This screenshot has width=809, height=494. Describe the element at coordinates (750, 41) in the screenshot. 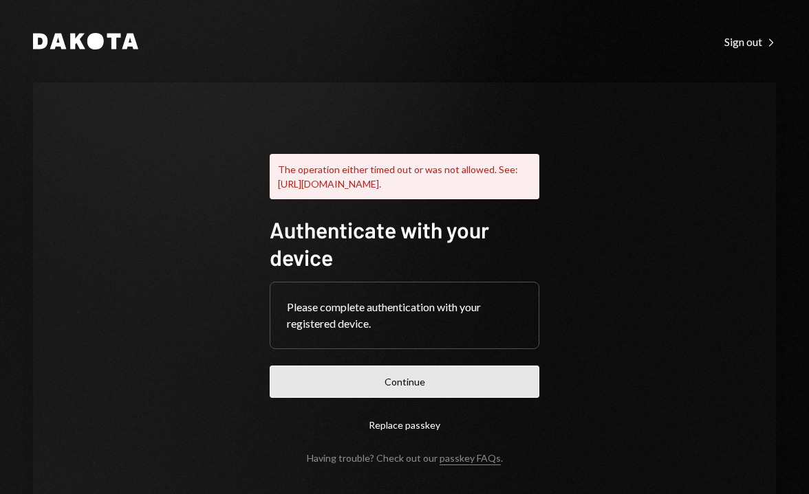

I see `a: Sign out` at that location.